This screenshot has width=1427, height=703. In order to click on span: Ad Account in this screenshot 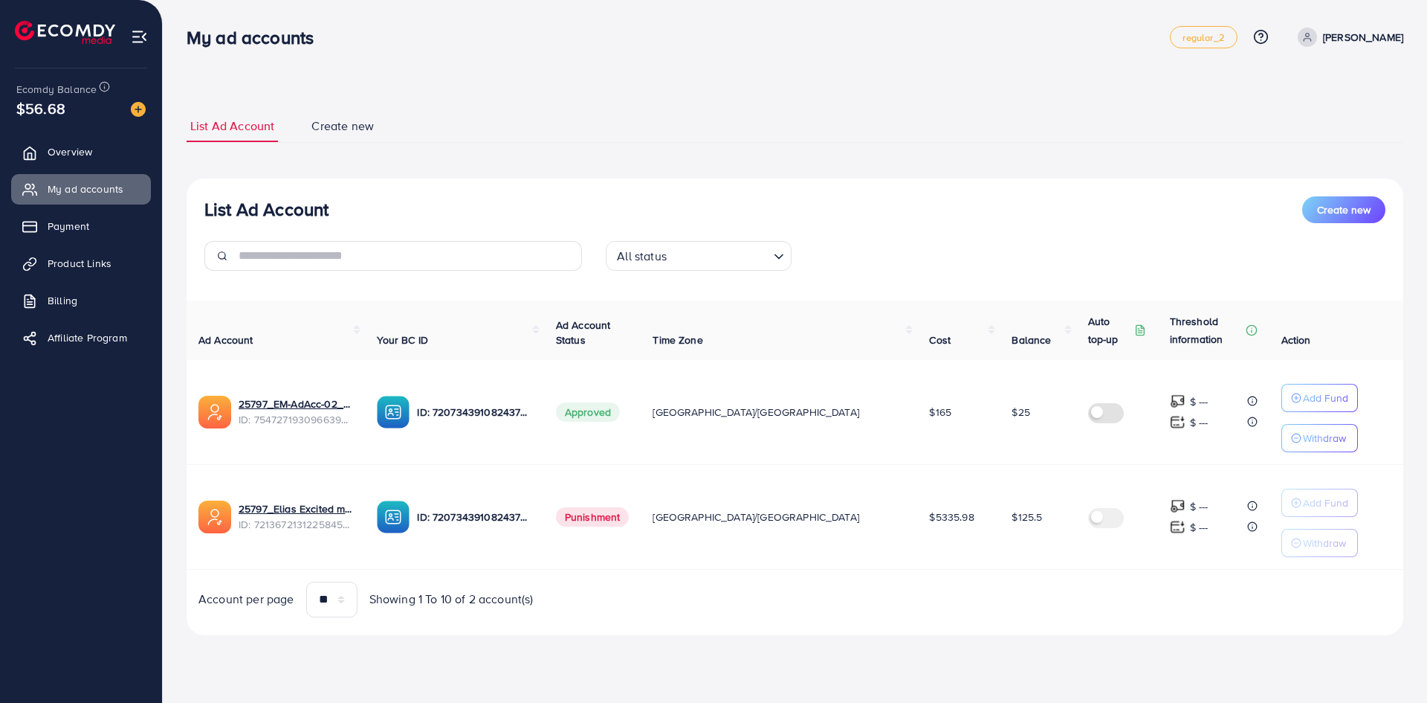, I will do `click(226, 340)`.